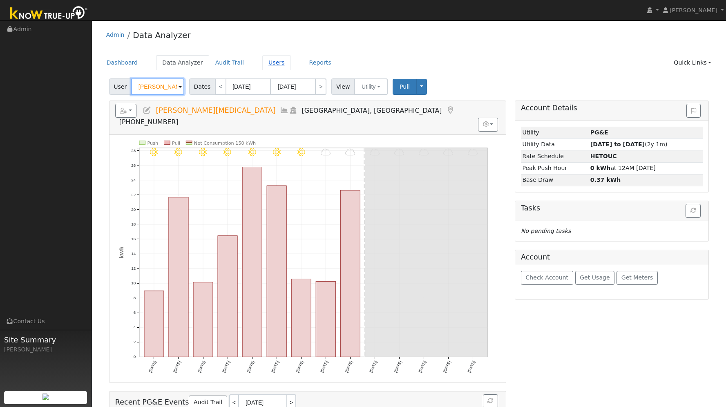 This screenshot has width=726, height=407. I want to click on span: Get Usage, so click(594, 277).